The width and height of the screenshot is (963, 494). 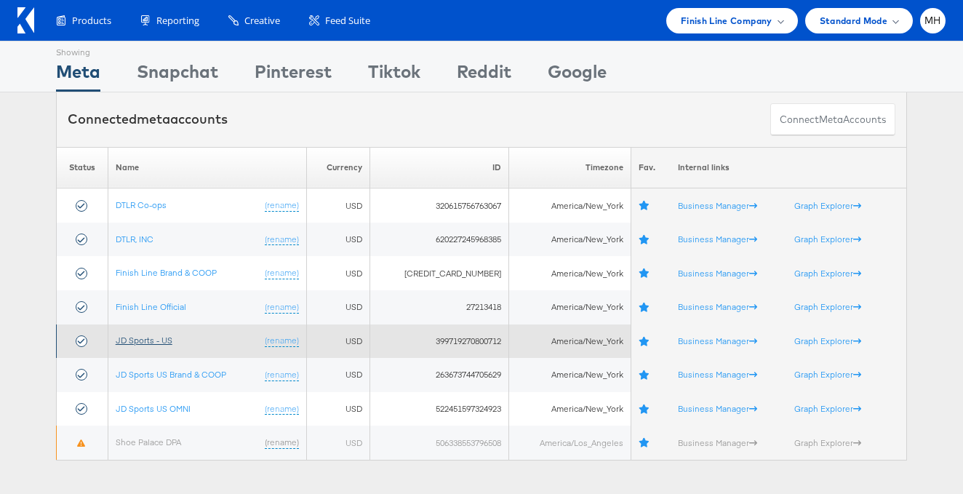 I want to click on a: DTLR, INC, so click(x=135, y=239).